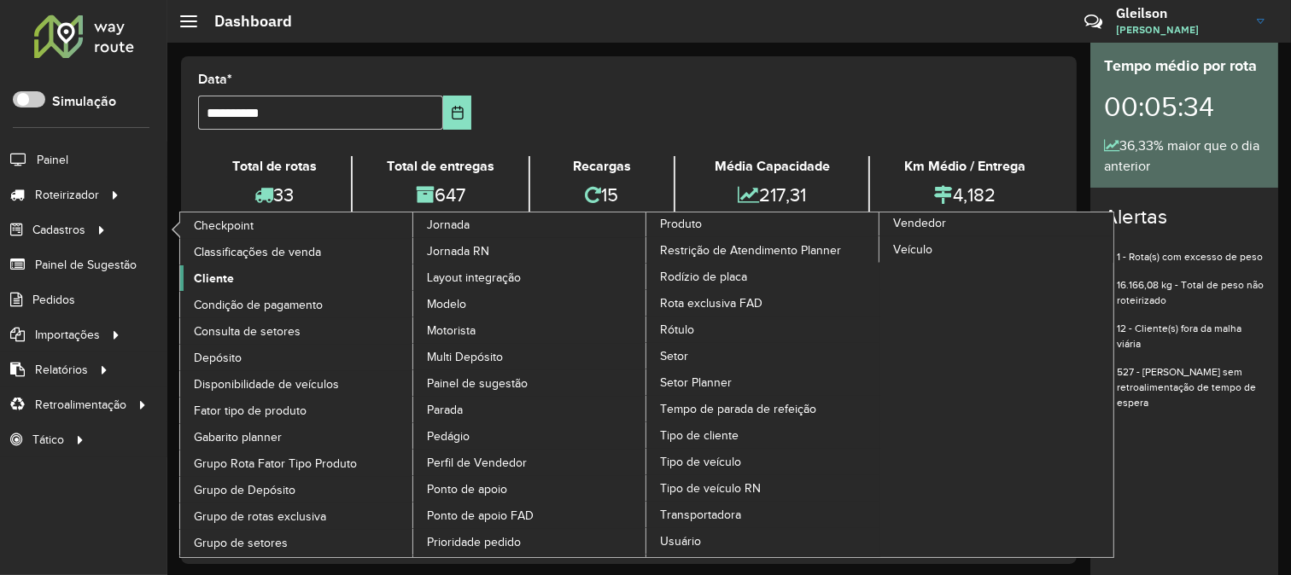  What do you see at coordinates (530, 489) in the screenshot?
I see `a: Ponto de apoio` at bounding box center [530, 489].